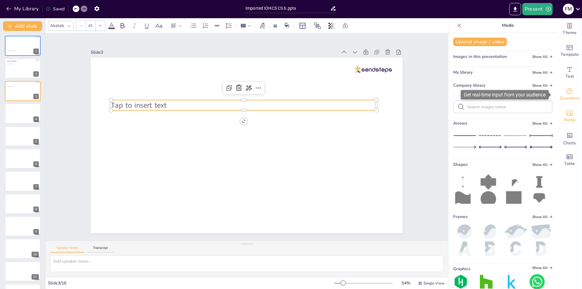  I want to click on div: Change the overall theme, so click(570, 29).